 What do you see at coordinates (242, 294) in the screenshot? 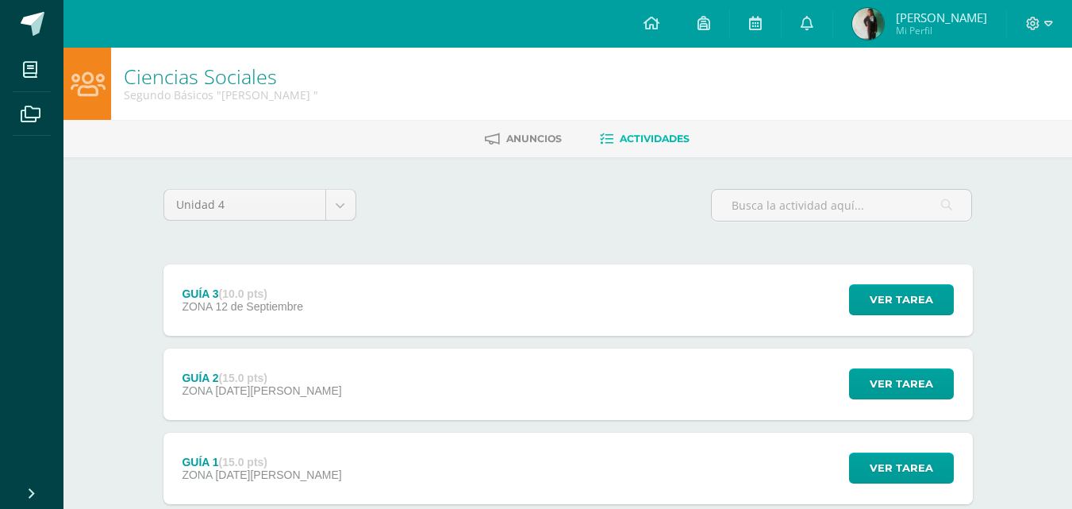
I see `div: GUÍA 3` at bounding box center [242, 294].